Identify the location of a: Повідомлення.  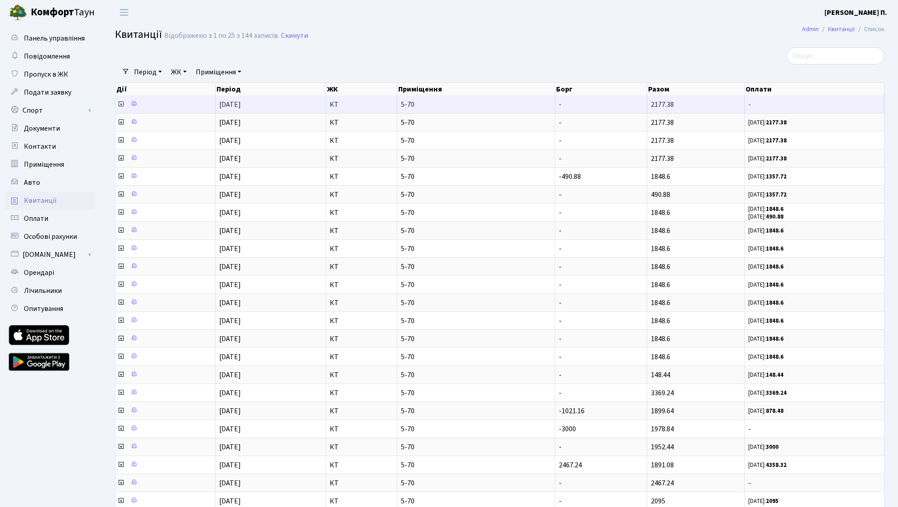
(50, 56).